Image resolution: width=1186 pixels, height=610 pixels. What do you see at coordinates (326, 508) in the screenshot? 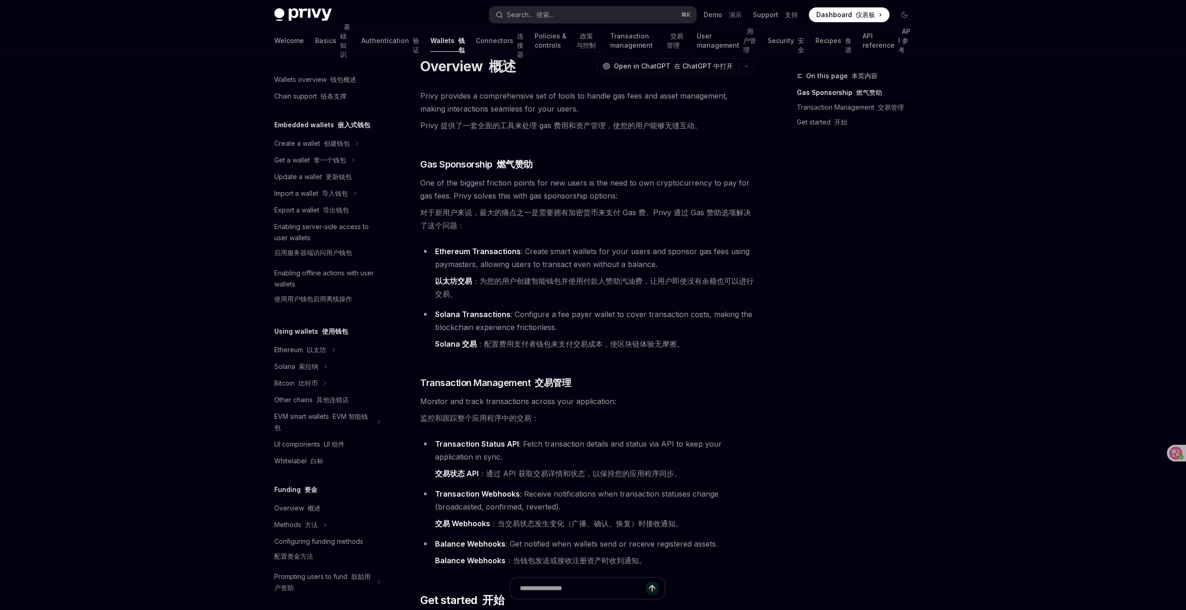
I see `a: Overview 概述` at bounding box center [326, 508].